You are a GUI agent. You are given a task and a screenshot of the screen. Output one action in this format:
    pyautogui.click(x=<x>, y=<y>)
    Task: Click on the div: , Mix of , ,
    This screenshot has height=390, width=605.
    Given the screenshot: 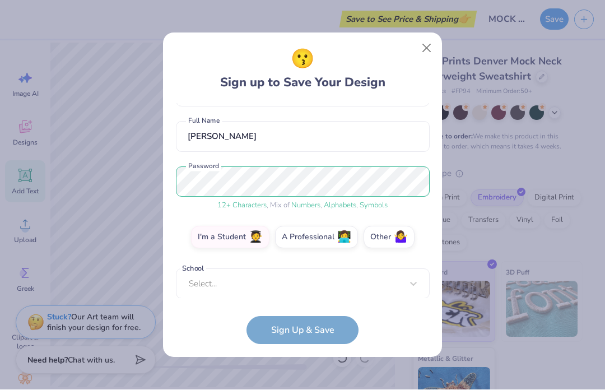 What is the action you would take?
    pyautogui.click(x=303, y=206)
    